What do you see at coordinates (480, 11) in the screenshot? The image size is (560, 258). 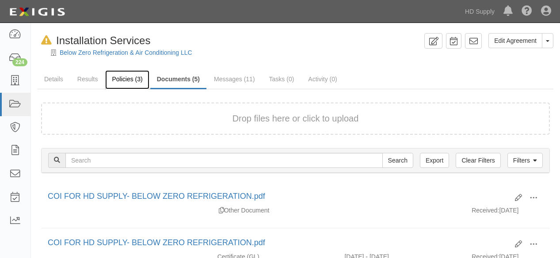 I see `a: HD Supply` at bounding box center [480, 11].